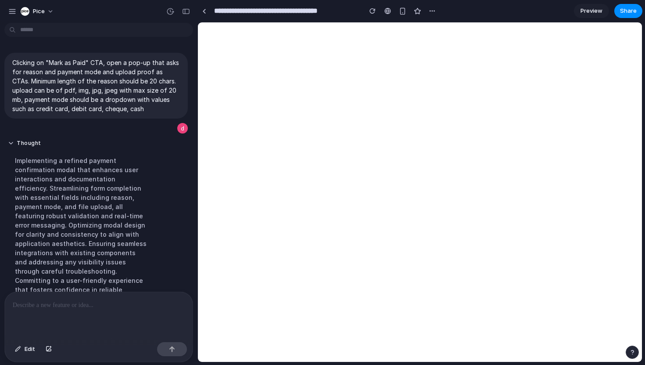  What do you see at coordinates (629, 11) in the screenshot?
I see `span: Share` at bounding box center [629, 11].